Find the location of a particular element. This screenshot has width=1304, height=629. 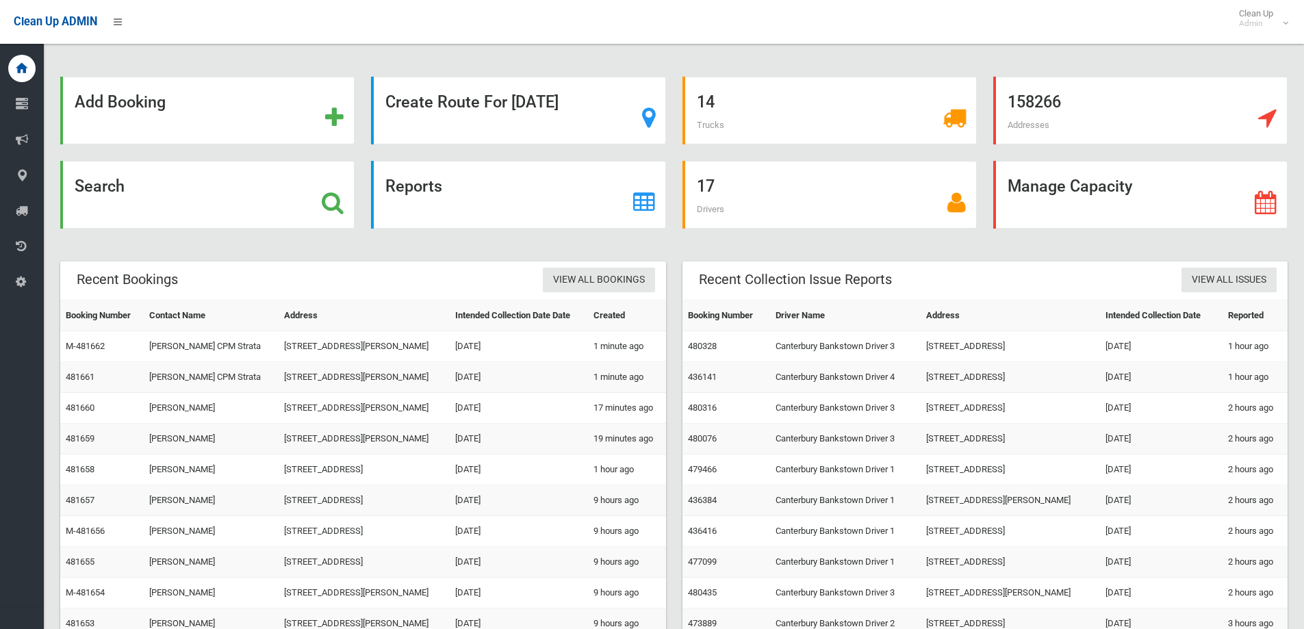

a: 481661 is located at coordinates (80, 376).